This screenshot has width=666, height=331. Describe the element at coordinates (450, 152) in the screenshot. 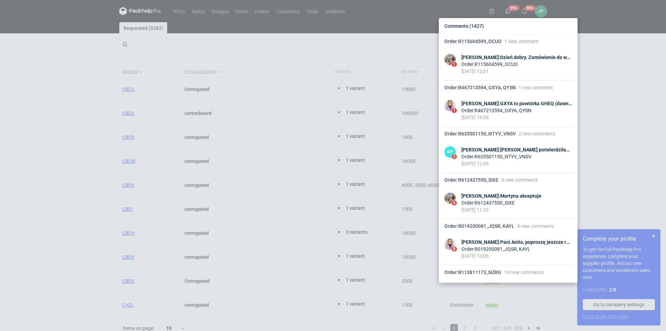

I see `figcaption: MP` at that location.